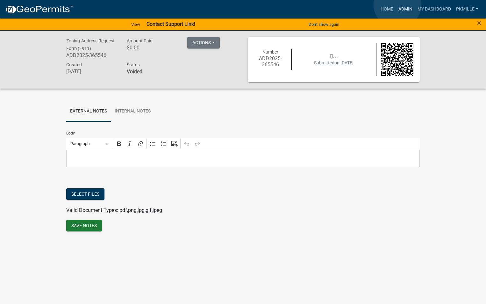 The width and height of the screenshot is (486, 304). Describe the element at coordinates (87, 144) in the screenshot. I see `span: Paragraph` at that location.